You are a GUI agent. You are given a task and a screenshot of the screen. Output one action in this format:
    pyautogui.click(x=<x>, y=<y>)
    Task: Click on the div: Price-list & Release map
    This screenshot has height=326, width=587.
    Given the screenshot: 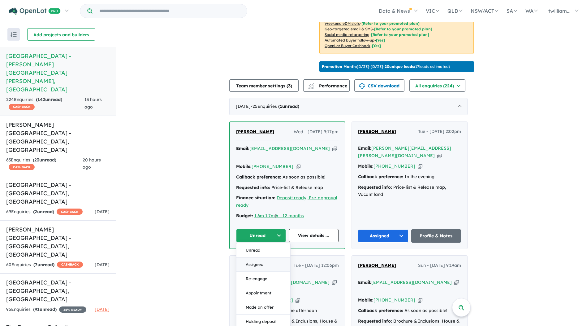 What is the action you would take?
    pyautogui.click(x=287, y=188)
    